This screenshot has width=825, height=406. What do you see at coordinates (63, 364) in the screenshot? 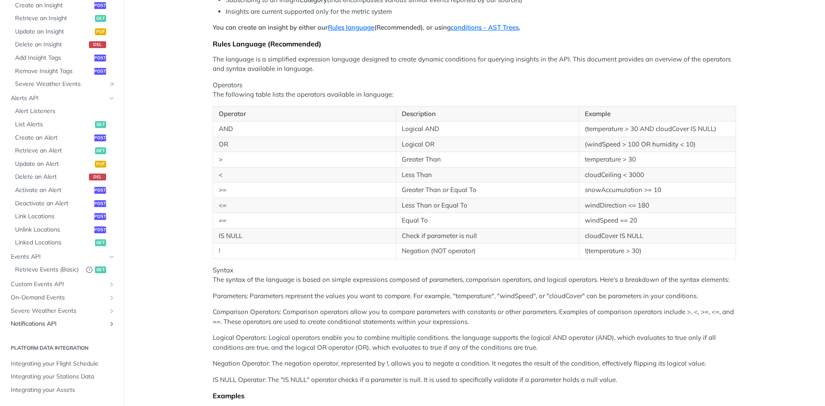
I see `span: Integrating your Flight Schedule` at bounding box center [63, 364].